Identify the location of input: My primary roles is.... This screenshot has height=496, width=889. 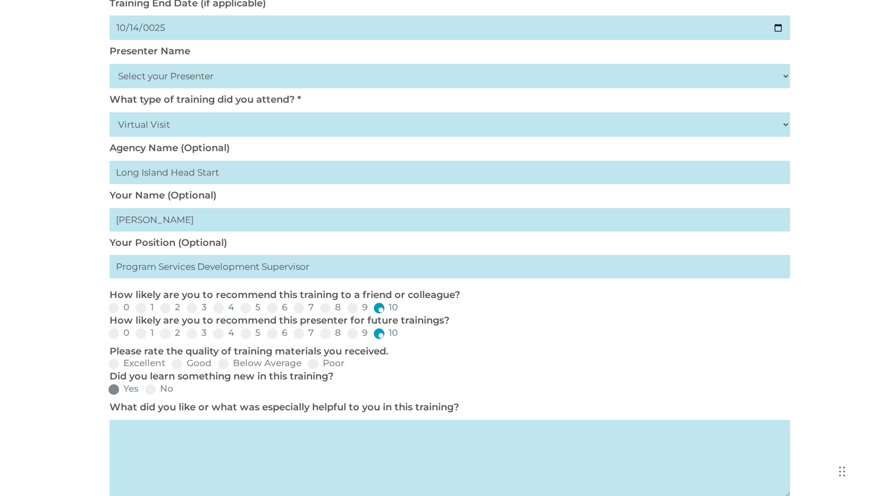
(450, 266).